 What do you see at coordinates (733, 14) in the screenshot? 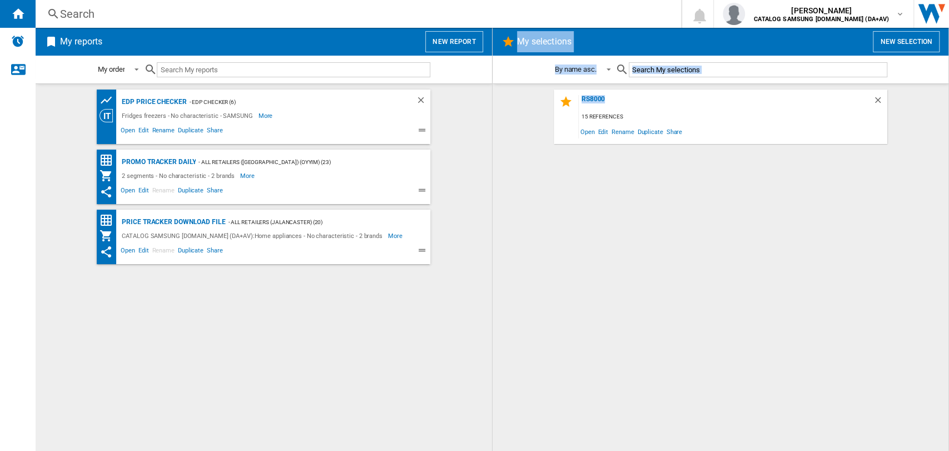
I see `img: profile.jpg` at bounding box center [733, 14].